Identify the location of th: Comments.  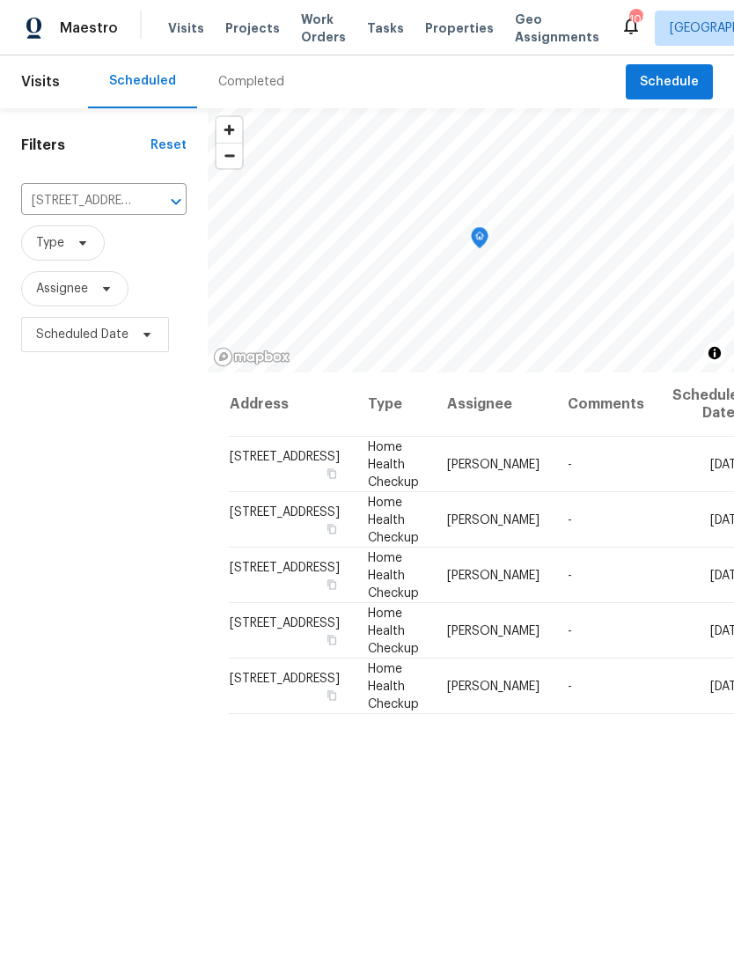
(606, 404).